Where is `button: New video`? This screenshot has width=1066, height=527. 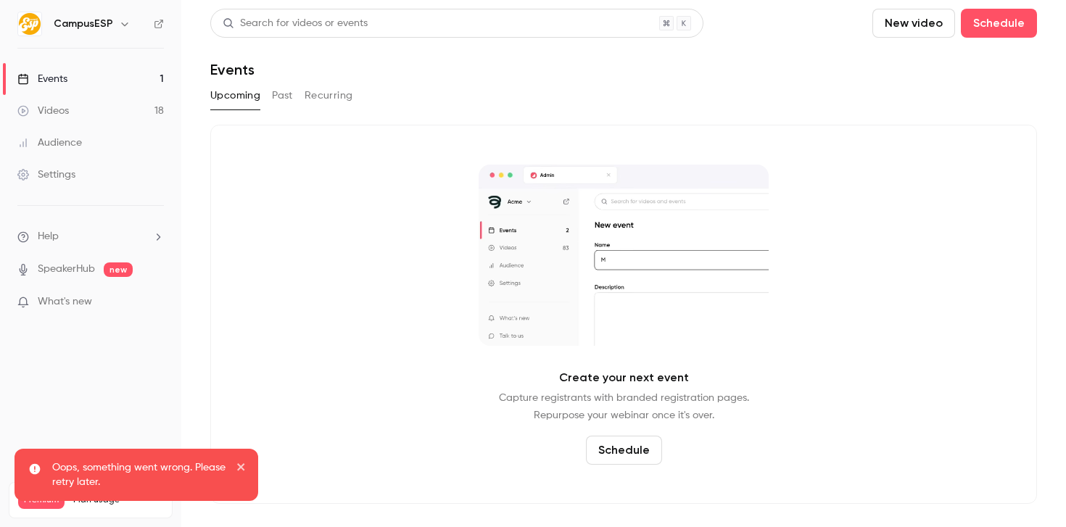
button: New video is located at coordinates (914, 23).